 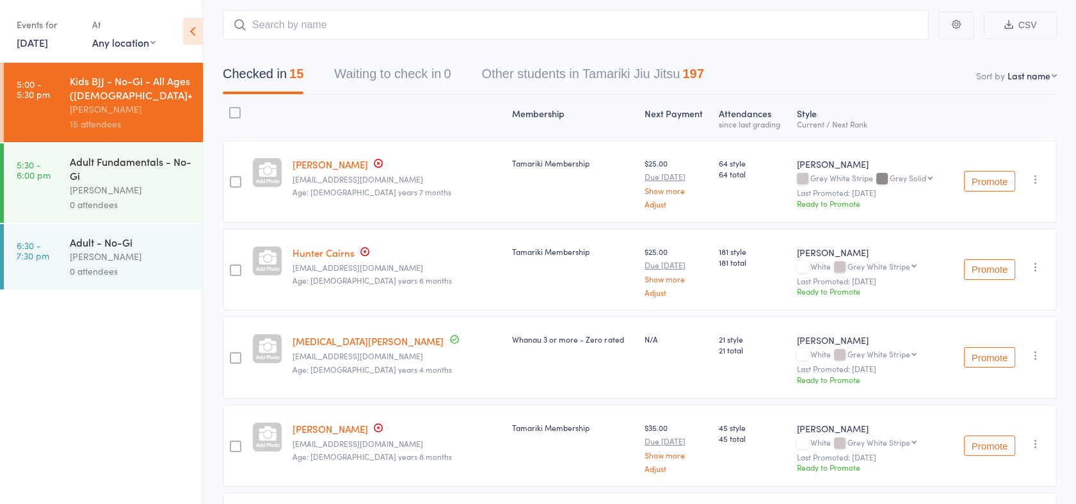 I want to click on span: 181 style, so click(x=753, y=251).